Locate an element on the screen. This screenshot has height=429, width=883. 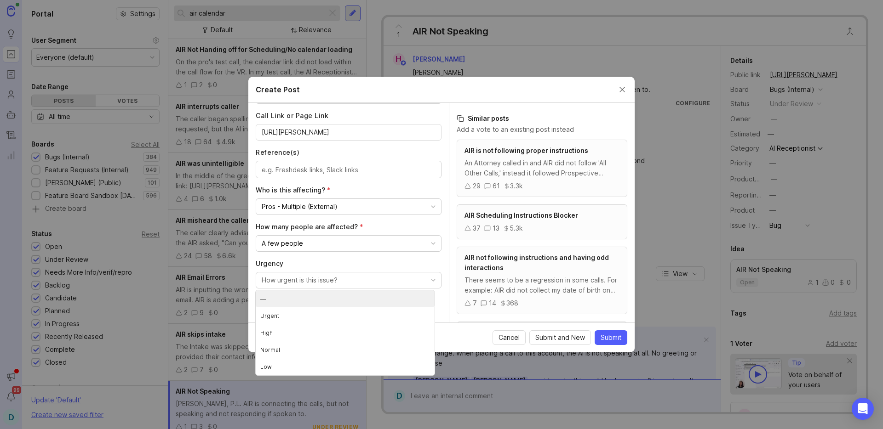
p: Add a vote to an existing post instead is located at coordinates (542, 130).